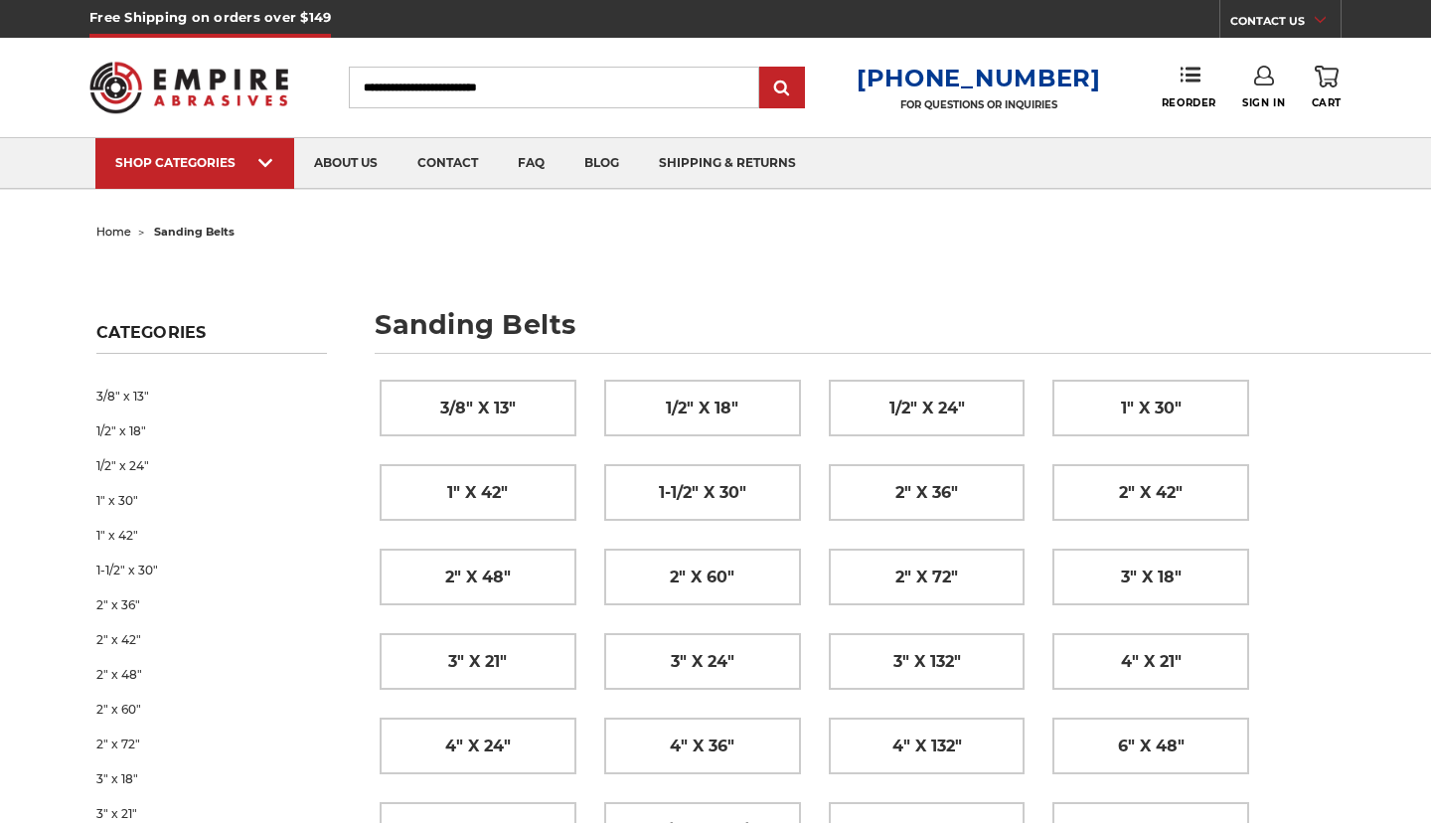  Describe the element at coordinates (927, 408) in the screenshot. I see `span: 1/2" x 24"` at that location.